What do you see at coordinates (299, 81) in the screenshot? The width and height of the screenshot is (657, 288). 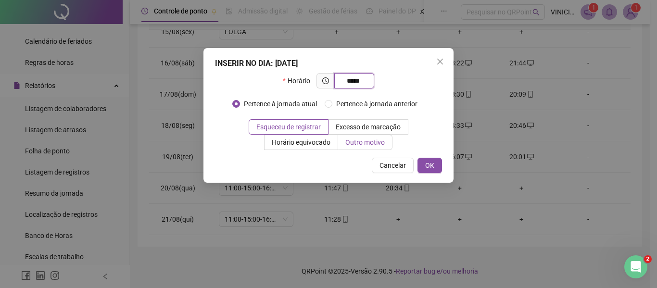 I see `label: Horário` at bounding box center [299, 81].